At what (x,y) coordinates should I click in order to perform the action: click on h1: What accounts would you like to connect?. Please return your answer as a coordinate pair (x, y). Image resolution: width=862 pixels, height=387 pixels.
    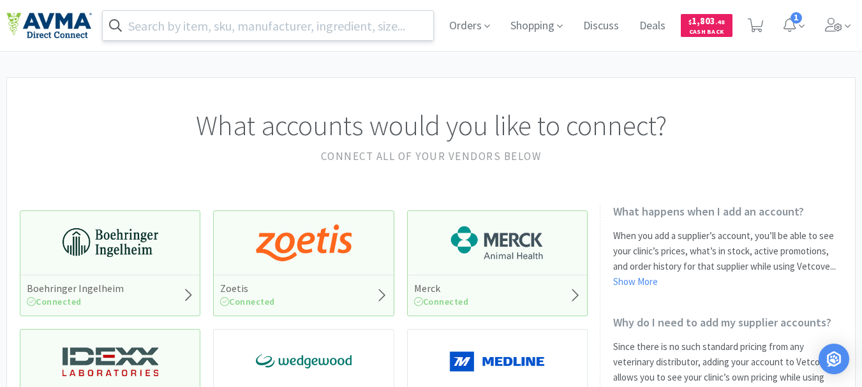
    Looking at the image, I should click on (431, 126).